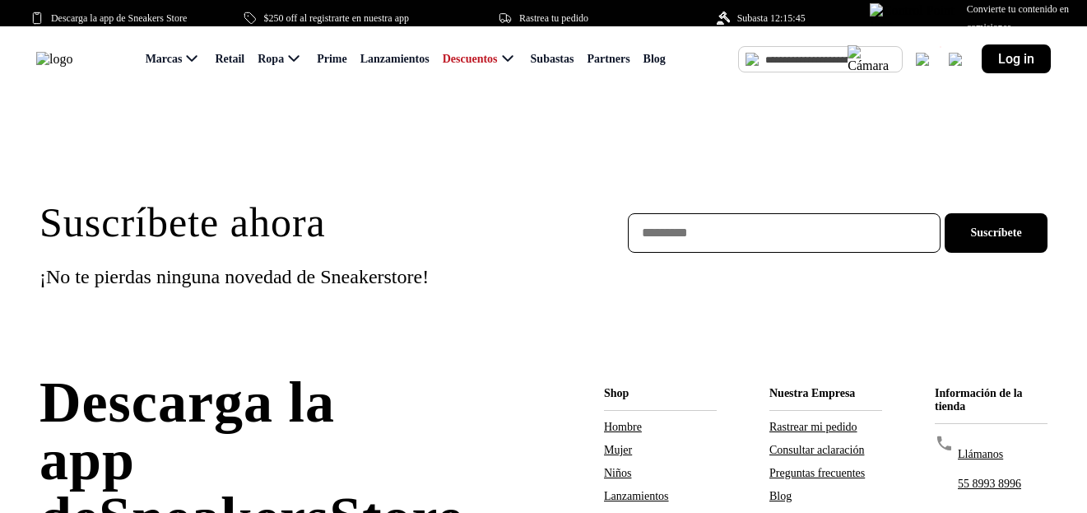 Image resolution: width=1087 pixels, height=513 pixels. What do you see at coordinates (332, 59) in the screenshot?
I see `span: Prime` at bounding box center [332, 59].